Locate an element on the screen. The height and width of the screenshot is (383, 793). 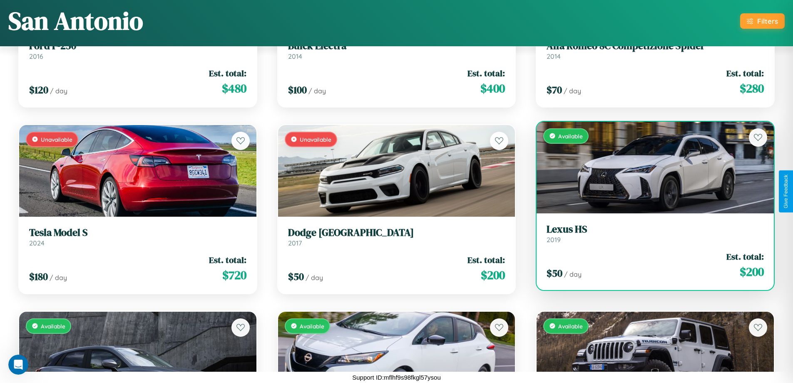
p: Support ID: mflhf9s98fkgl57ysou is located at coordinates (396, 377).